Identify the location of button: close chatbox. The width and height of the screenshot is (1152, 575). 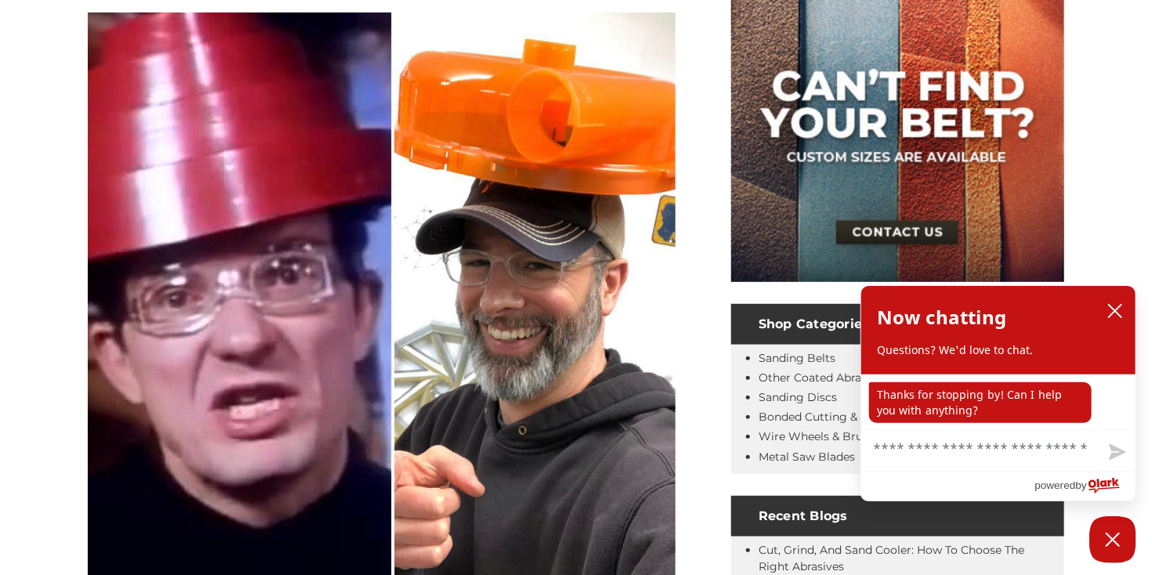
(1116, 311).